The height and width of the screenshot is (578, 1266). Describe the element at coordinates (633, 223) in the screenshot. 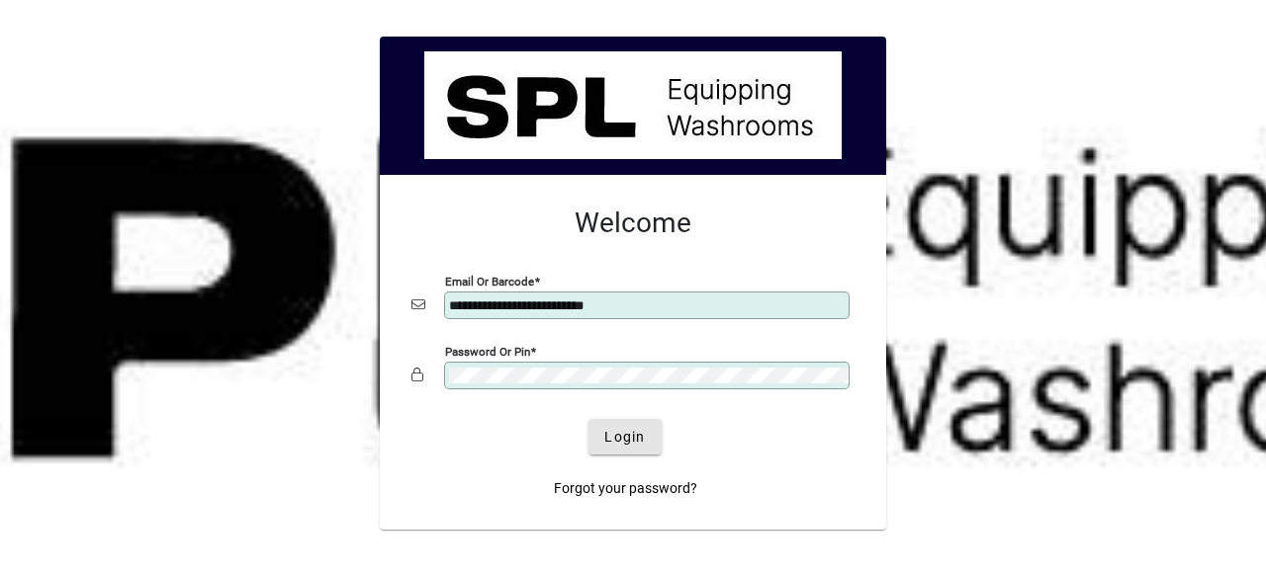

I see `h2: Welcome` at that location.